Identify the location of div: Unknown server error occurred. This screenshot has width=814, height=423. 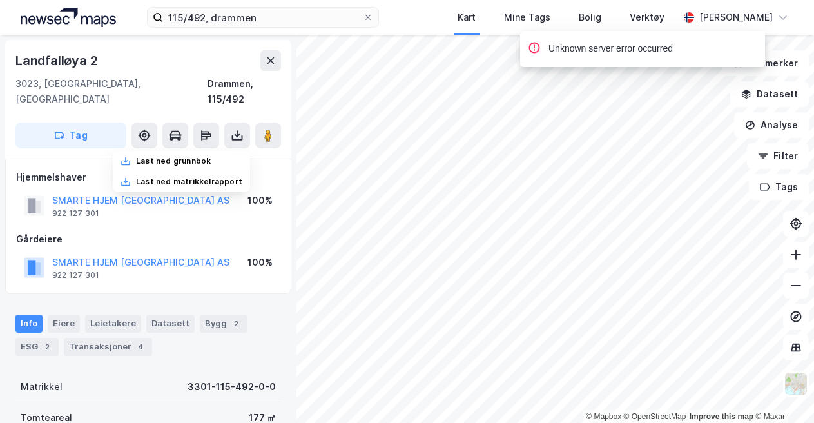
(611, 49).